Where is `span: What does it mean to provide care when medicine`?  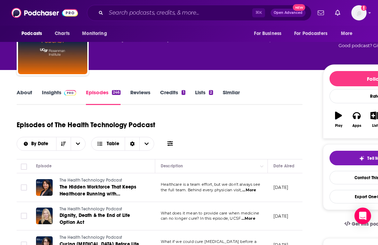 span: What does it mean to provide care when medicine is located at coordinates (210, 213).